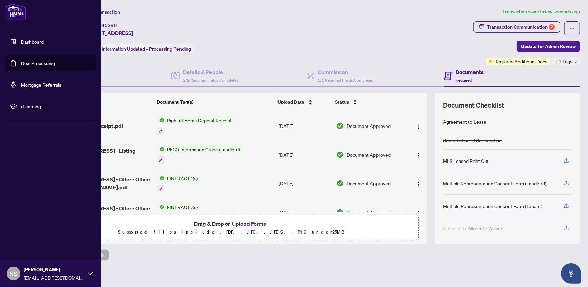 The height and width of the screenshot is (287, 588). Describe the element at coordinates (492, 206) in the screenshot. I see `div: Multiple Representation Consent Form (Tenant)` at that location.